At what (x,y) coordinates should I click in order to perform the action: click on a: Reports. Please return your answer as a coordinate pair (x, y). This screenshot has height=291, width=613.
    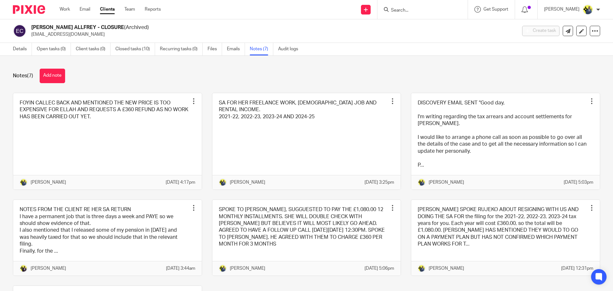
    Looking at the image, I should click on (153, 9).